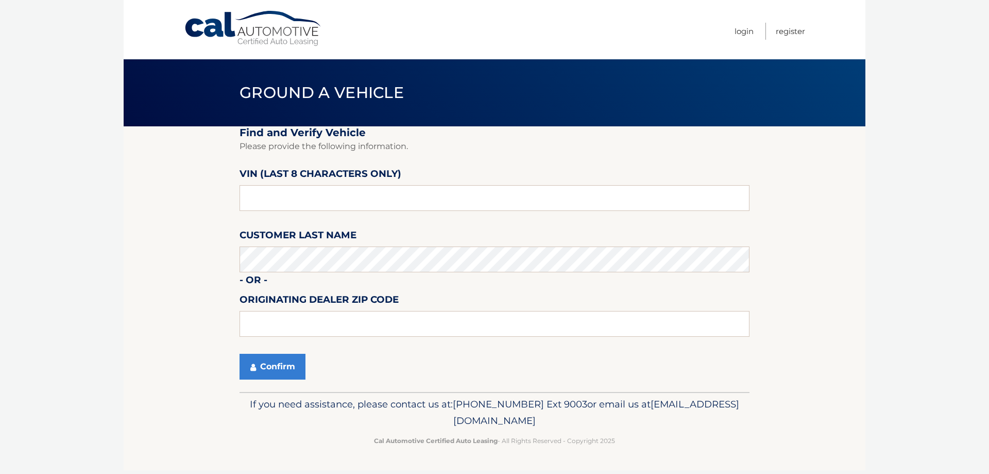 The height and width of the screenshot is (474, 989). Describe the element at coordinates (495, 146) in the screenshot. I see `p: Please provide the following information.` at that location.